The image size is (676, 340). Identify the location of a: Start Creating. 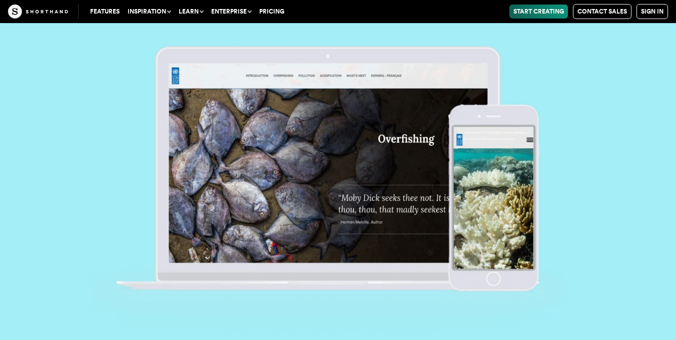
(539, 12).